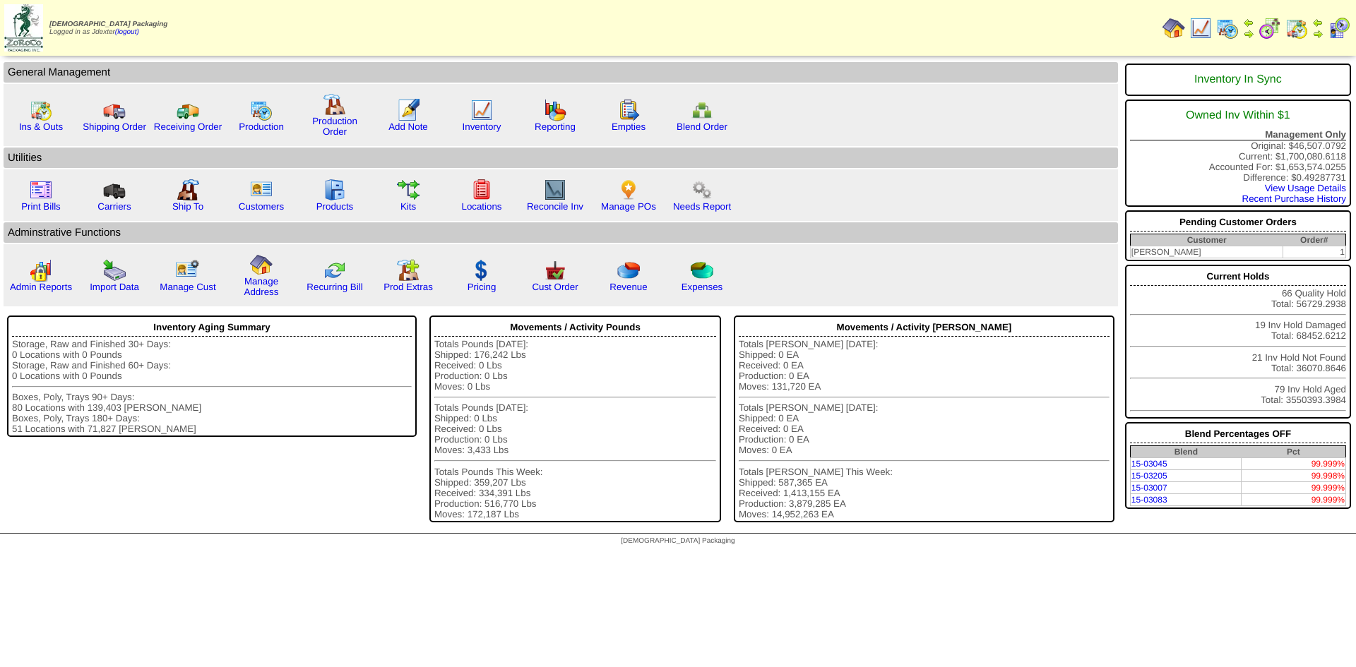 This screenshot has height=667, width=1356. Describe the element at coordinates (23, 28) in the screenshot. I see `img: zoroco-logo-small.webp` at that location.